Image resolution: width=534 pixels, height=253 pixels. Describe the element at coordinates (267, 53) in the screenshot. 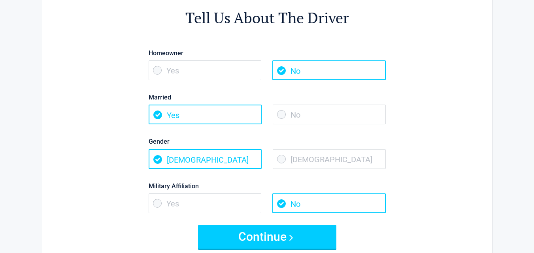

I see `label: Homeowner` at that location.